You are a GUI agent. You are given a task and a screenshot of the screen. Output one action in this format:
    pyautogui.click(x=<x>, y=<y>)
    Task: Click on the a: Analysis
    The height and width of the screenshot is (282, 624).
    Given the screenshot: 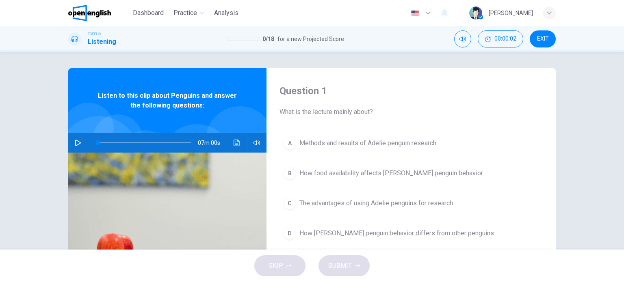 What is the action you would take?
    pyautogui.click(x=226, y=13)
    